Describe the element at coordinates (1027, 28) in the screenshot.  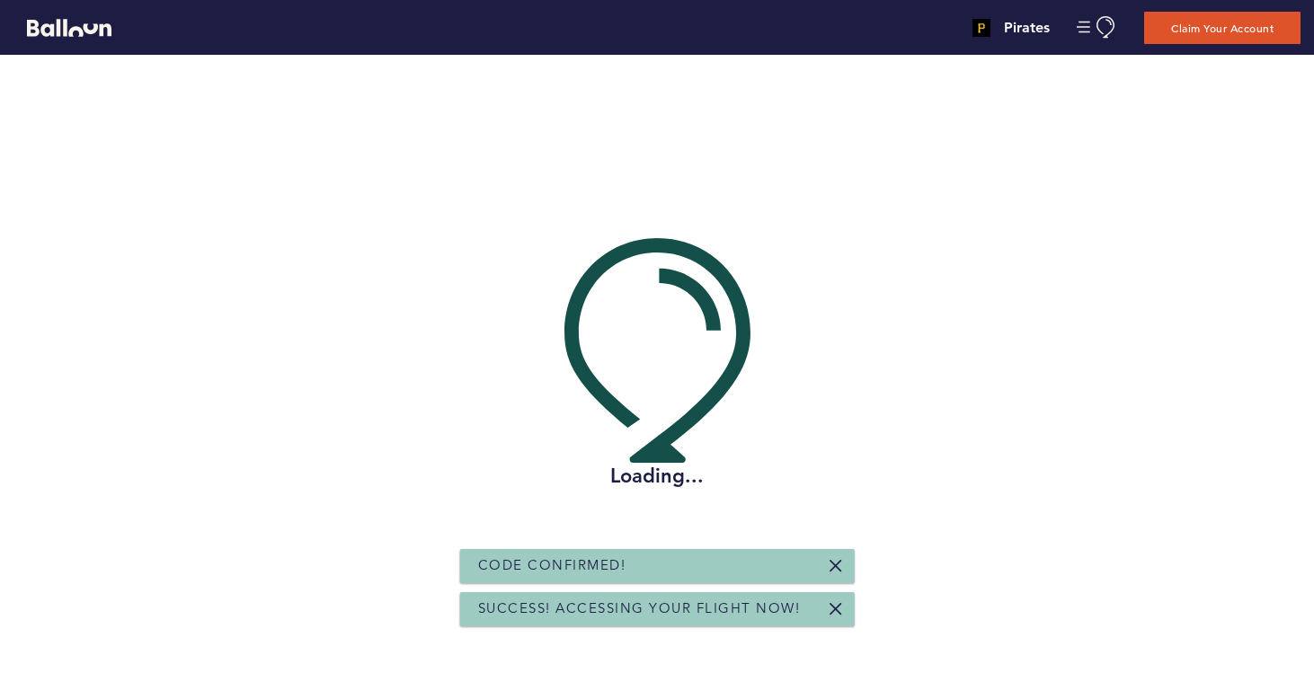
I see `h4: Pirates` at that location.